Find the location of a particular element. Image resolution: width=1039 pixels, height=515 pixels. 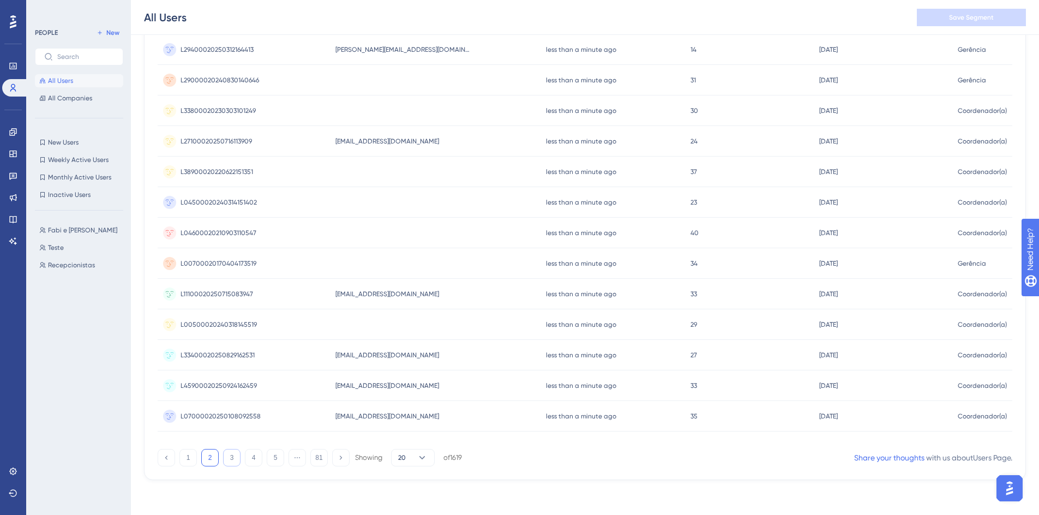

button: Teste is located at coordinates (82, 248).